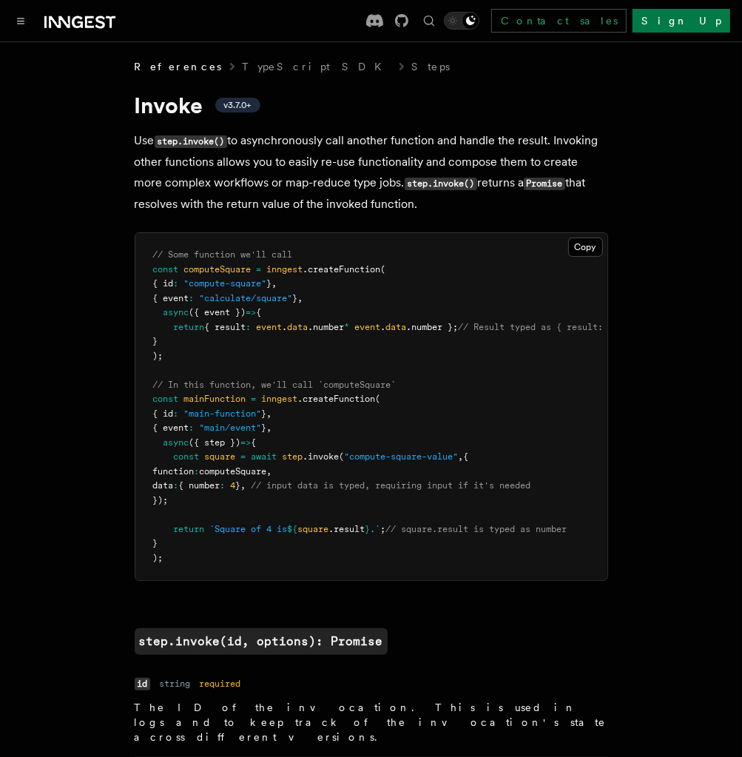 The image size is (742, 757). I want to click on span: "calculate/square", so click(246, 298).